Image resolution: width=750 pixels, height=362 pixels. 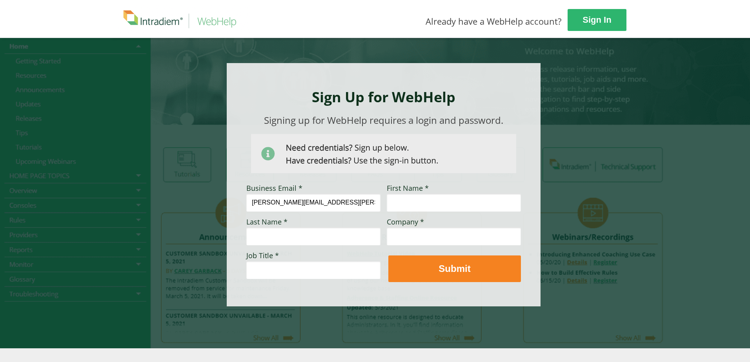 I want to click on span: Signing up for WebHelp requires a login and password., so click(x=383, y=120).